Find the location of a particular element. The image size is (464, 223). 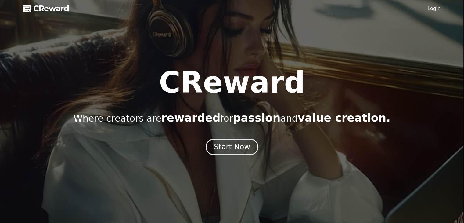

span: CReward is located at coordinates (51, 9).